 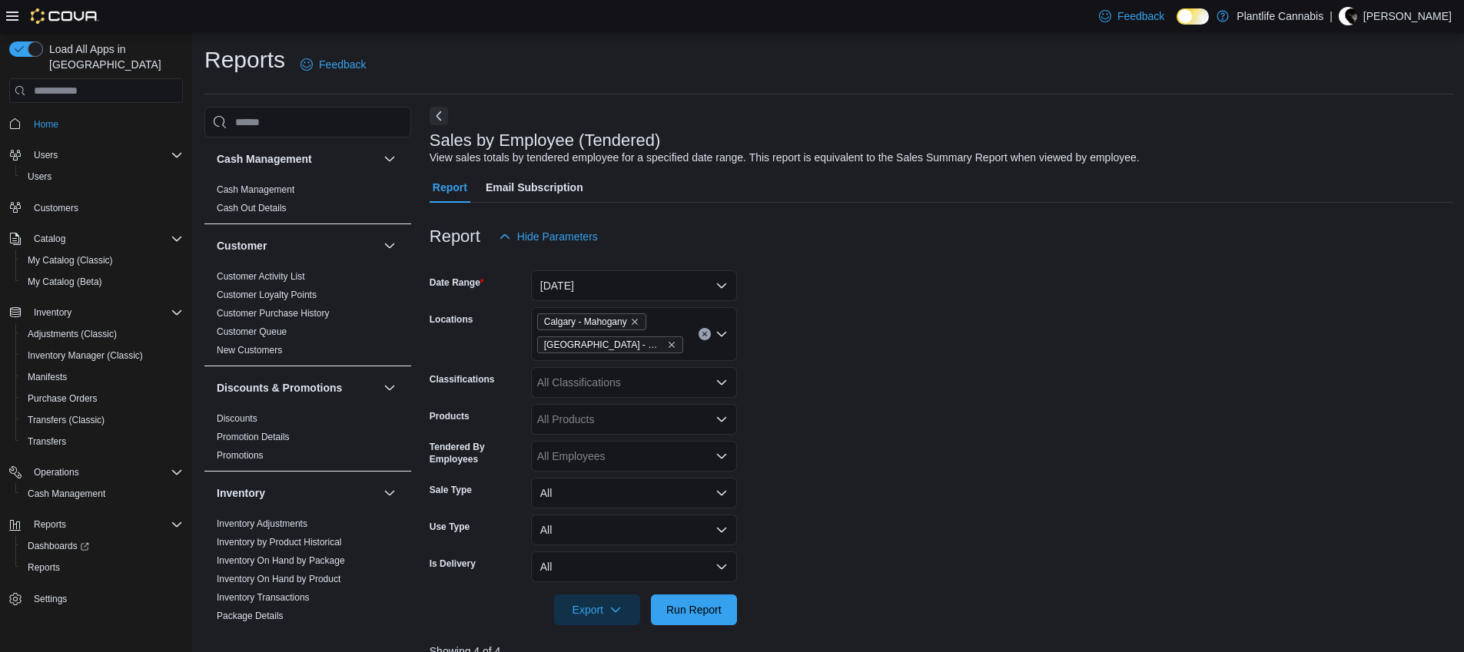 I want to click on a: Promotion Details, so click(x=253, y=437).